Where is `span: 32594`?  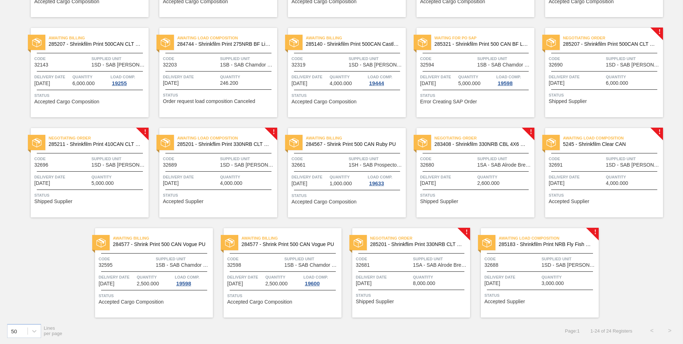
span: 32594 is located at coordinates (427, 65).